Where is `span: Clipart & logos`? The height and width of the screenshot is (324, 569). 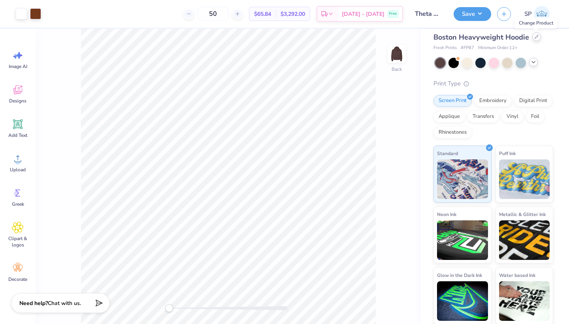
span: Clipart & logos is located at coordinates (18, 241).